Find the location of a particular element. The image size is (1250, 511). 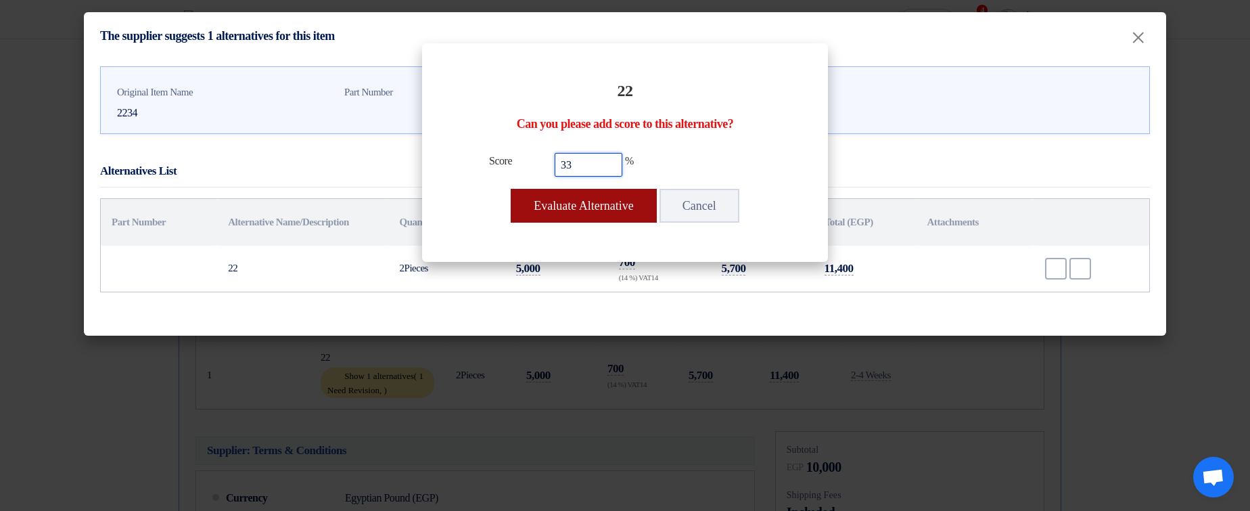

button: Evaluate Alternative is located at coordinates (583, 206).